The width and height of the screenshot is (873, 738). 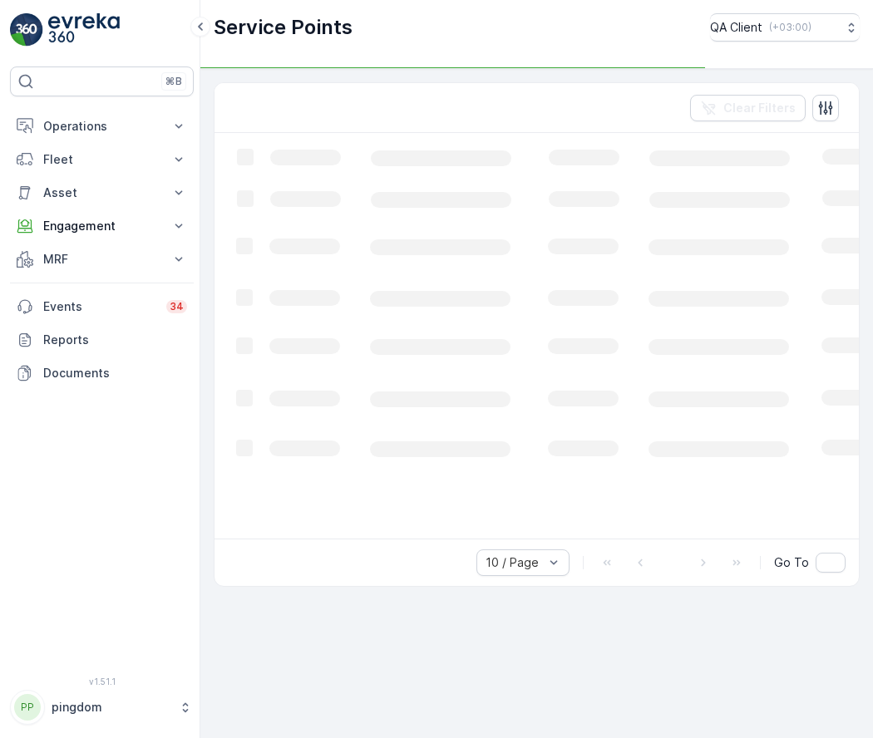 I want to click on a: Events34, so click(x=101, y=307).